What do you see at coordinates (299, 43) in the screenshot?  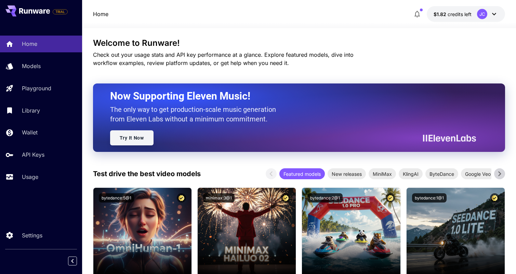 I see `h3: Welcome to Runware!` at bounding box center [299, 43].